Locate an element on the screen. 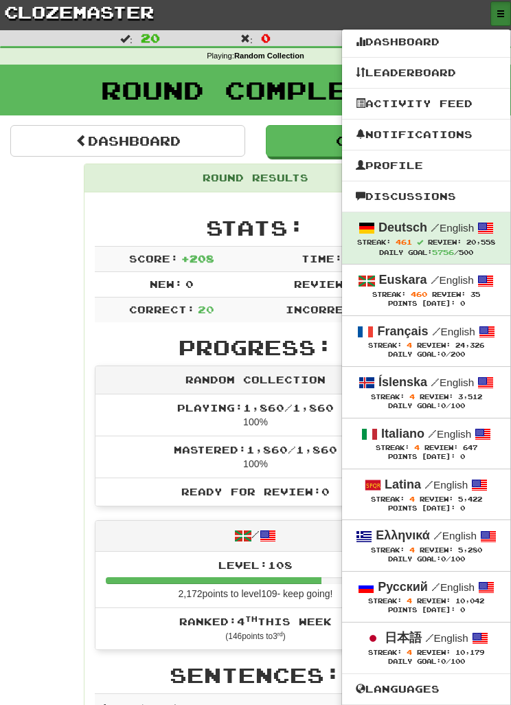 This screenshot has width=511, height=705. span: 20,558 is located at coordinates (481, 242).